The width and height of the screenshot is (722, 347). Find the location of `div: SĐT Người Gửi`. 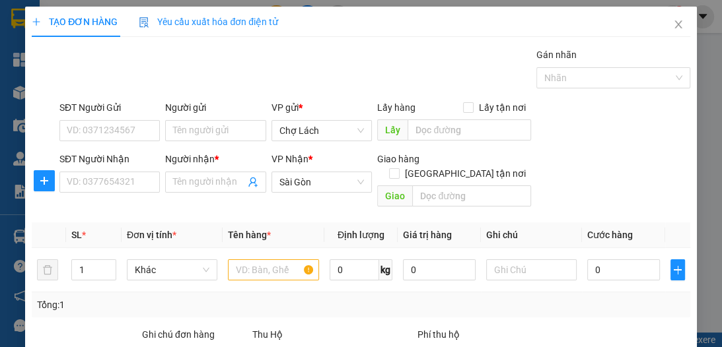

div: SĐT Người Gửi is located at coordinates (110, 108).